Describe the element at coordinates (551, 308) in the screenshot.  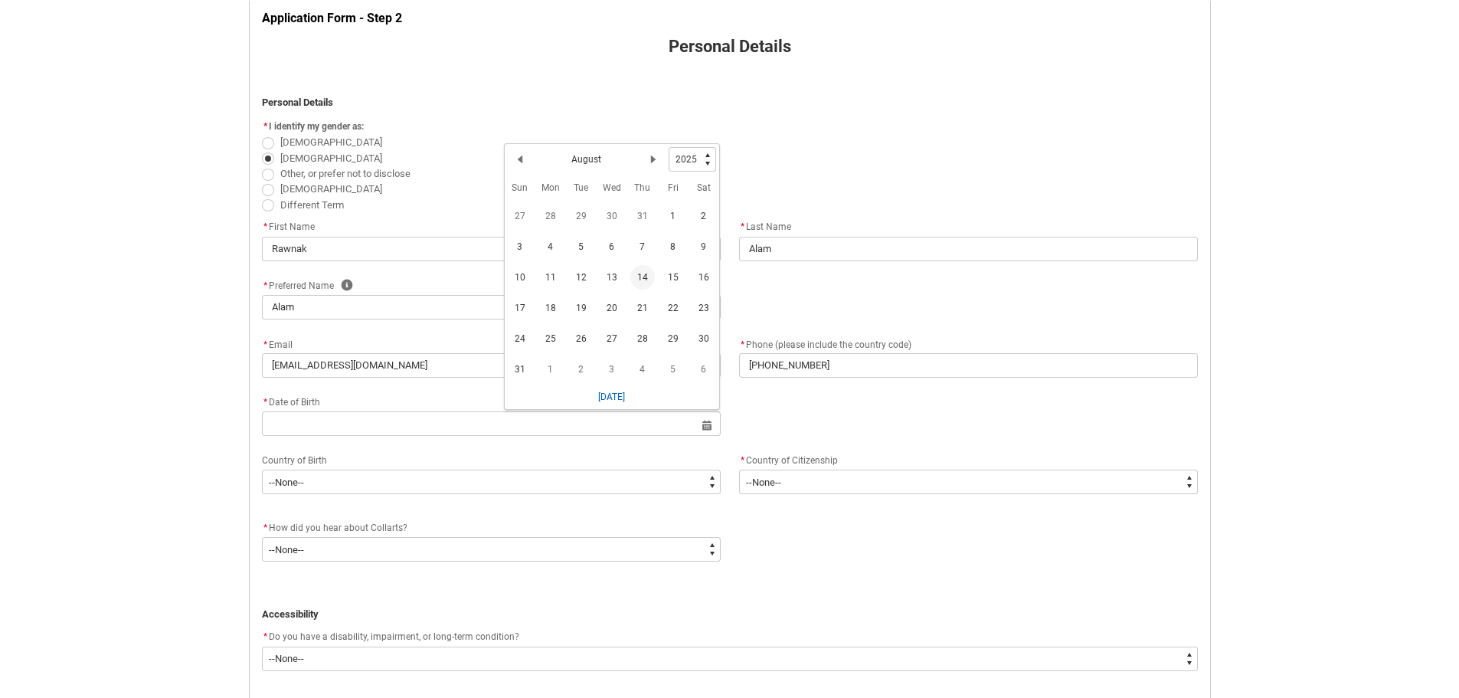
I see `td: 2025-08-18` at that location.